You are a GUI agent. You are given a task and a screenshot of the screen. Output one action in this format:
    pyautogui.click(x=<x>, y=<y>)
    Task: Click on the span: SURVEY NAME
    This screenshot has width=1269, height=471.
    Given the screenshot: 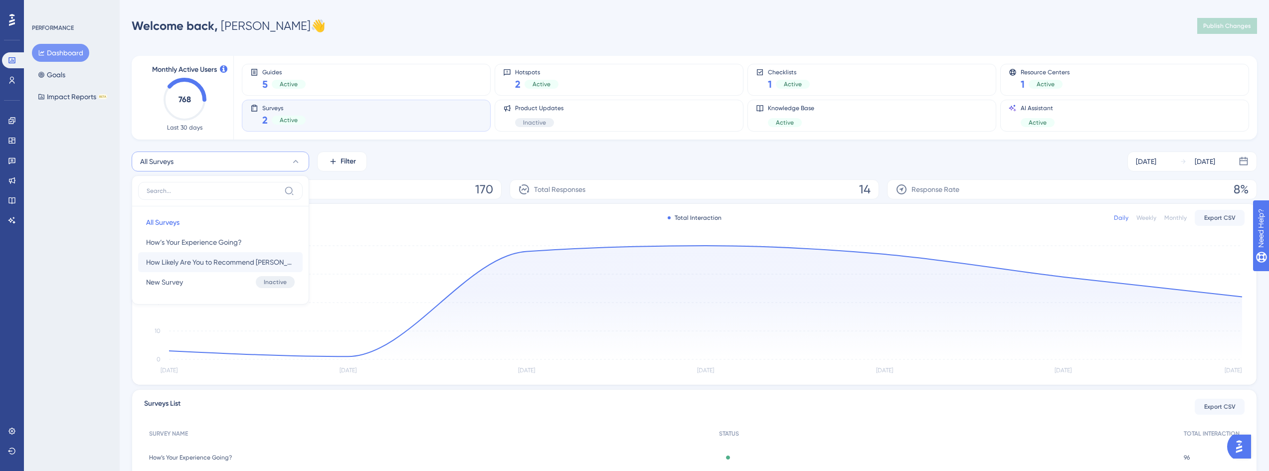 What is the action you would take?
    pyautogui.click(x=169, y=434)
    